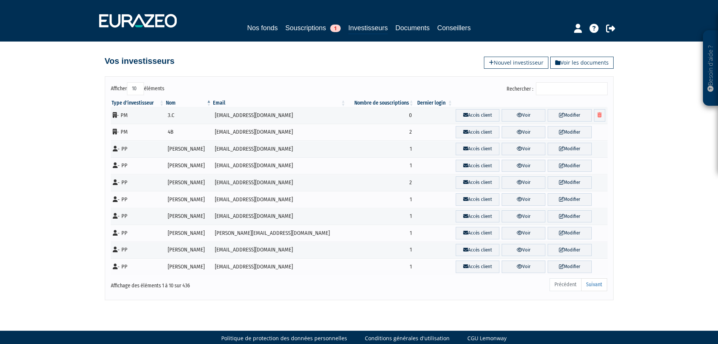 This screenshot has height=344, width=718. I want to click on th: Nombre de souscriptions : activer pour trier la colonne par ordre croissant, so click(381, 103).